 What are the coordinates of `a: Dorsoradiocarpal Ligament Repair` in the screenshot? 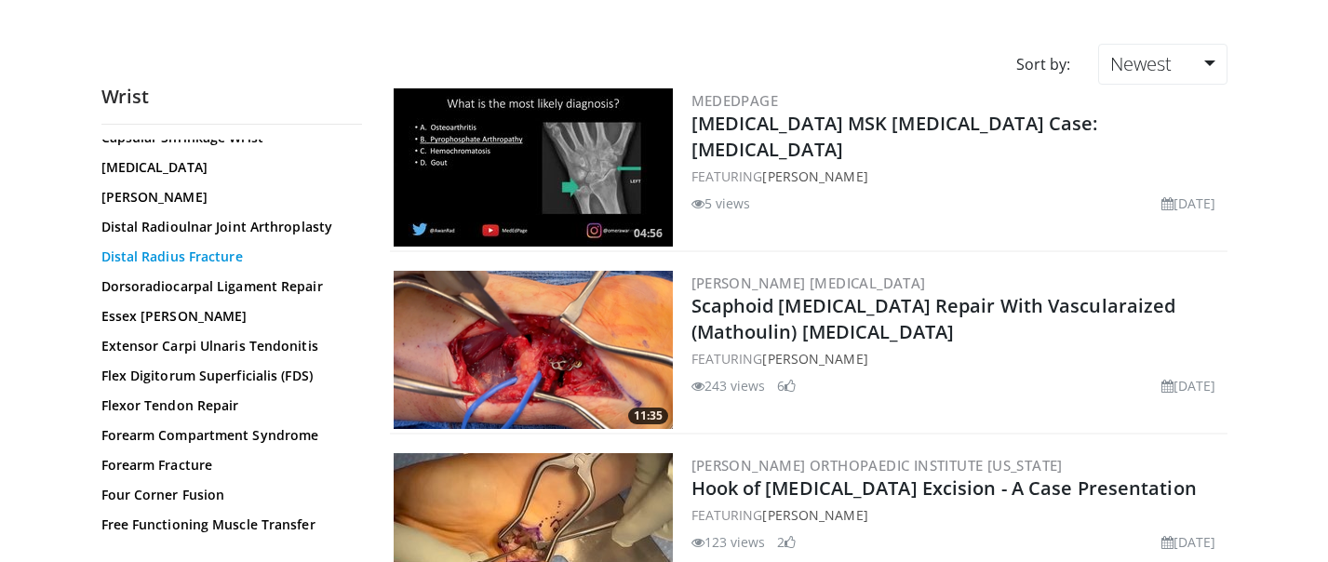 It's located at (227, 287).